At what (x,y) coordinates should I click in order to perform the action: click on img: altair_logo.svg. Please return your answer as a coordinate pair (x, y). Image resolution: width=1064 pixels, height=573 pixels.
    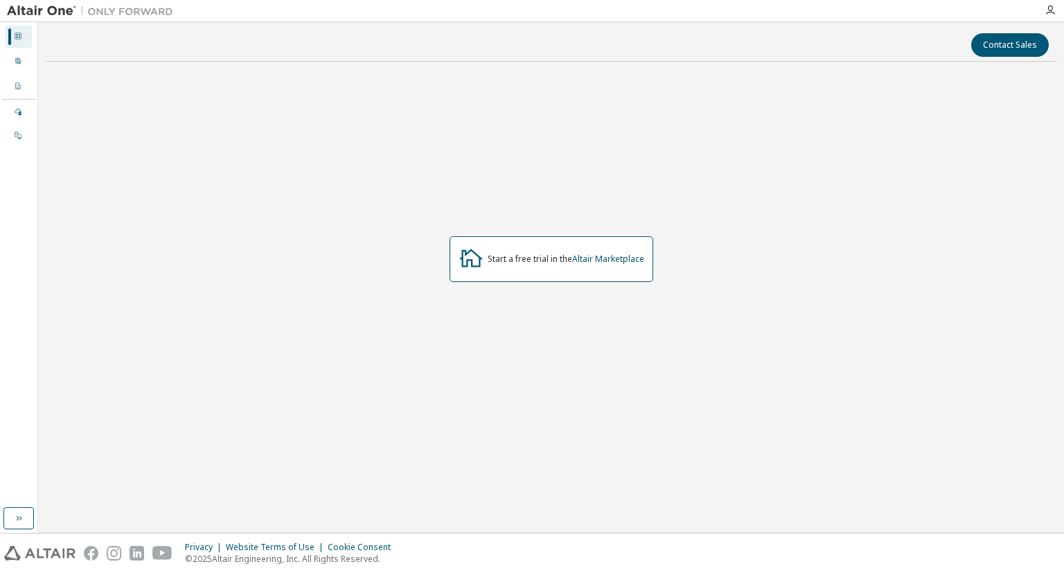
    Looking at the image, I should click on (39, 553).